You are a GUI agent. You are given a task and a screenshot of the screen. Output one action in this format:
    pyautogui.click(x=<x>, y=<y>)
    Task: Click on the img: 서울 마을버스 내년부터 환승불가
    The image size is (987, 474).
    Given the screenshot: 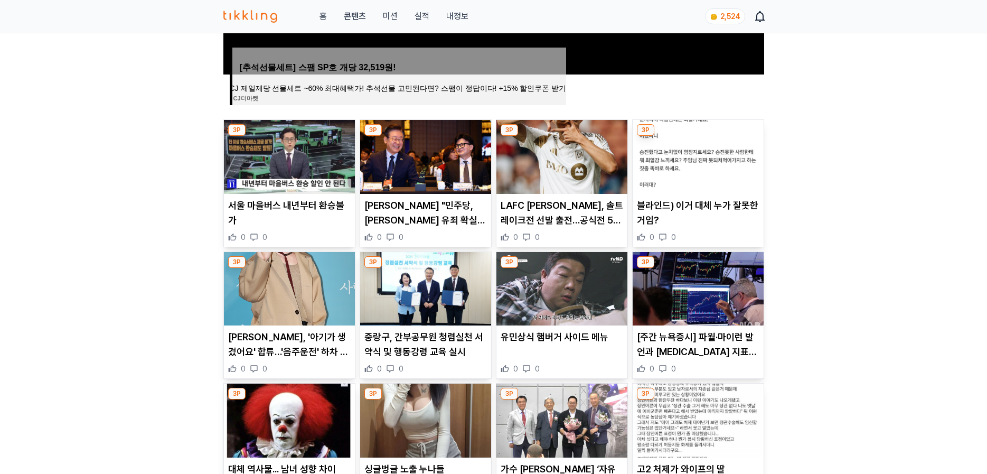 What is the action you would take?
    pyautogui.click(x=289, y=157)
    